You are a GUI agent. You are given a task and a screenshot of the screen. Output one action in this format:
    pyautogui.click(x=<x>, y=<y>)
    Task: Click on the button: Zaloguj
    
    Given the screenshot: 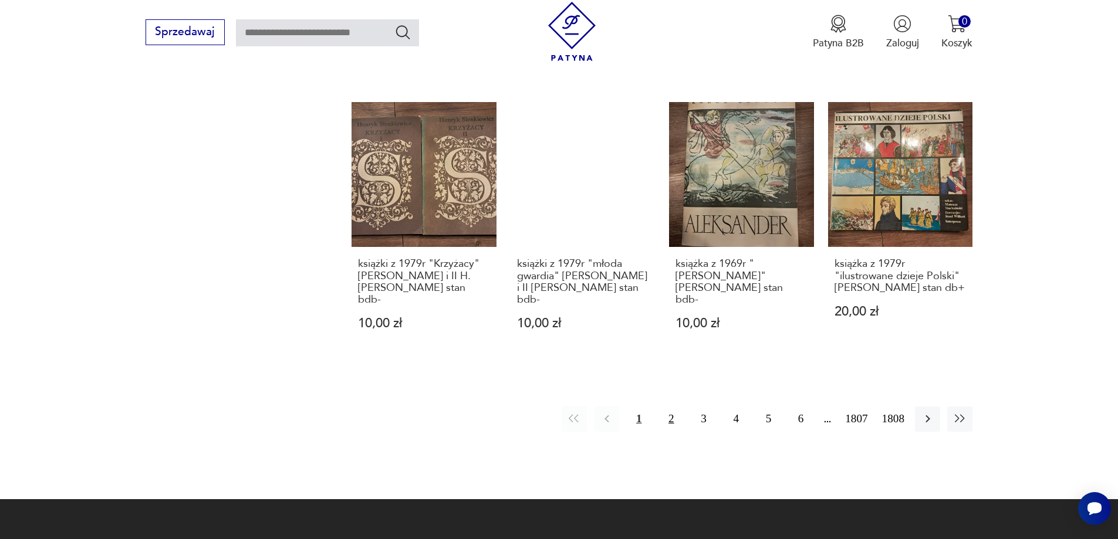 What is the action you would take?
    pyautogui.click(x=902, y=32)
    